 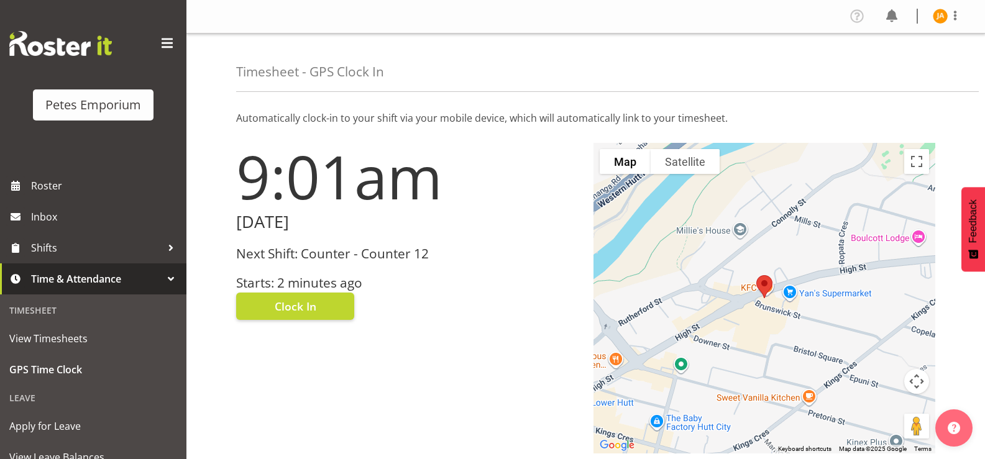 What do you see at coordinates (685, 162) in the screenshot?
I see `button: Show satellite imagery` at bounding box center [685, 162].